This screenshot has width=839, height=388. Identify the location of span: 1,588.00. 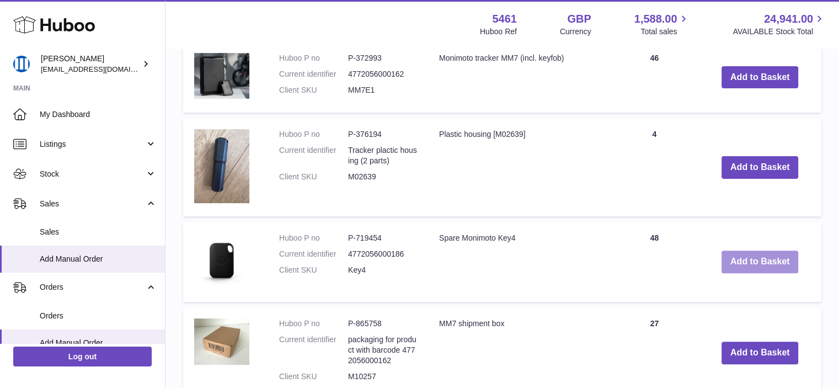
(656, 19).